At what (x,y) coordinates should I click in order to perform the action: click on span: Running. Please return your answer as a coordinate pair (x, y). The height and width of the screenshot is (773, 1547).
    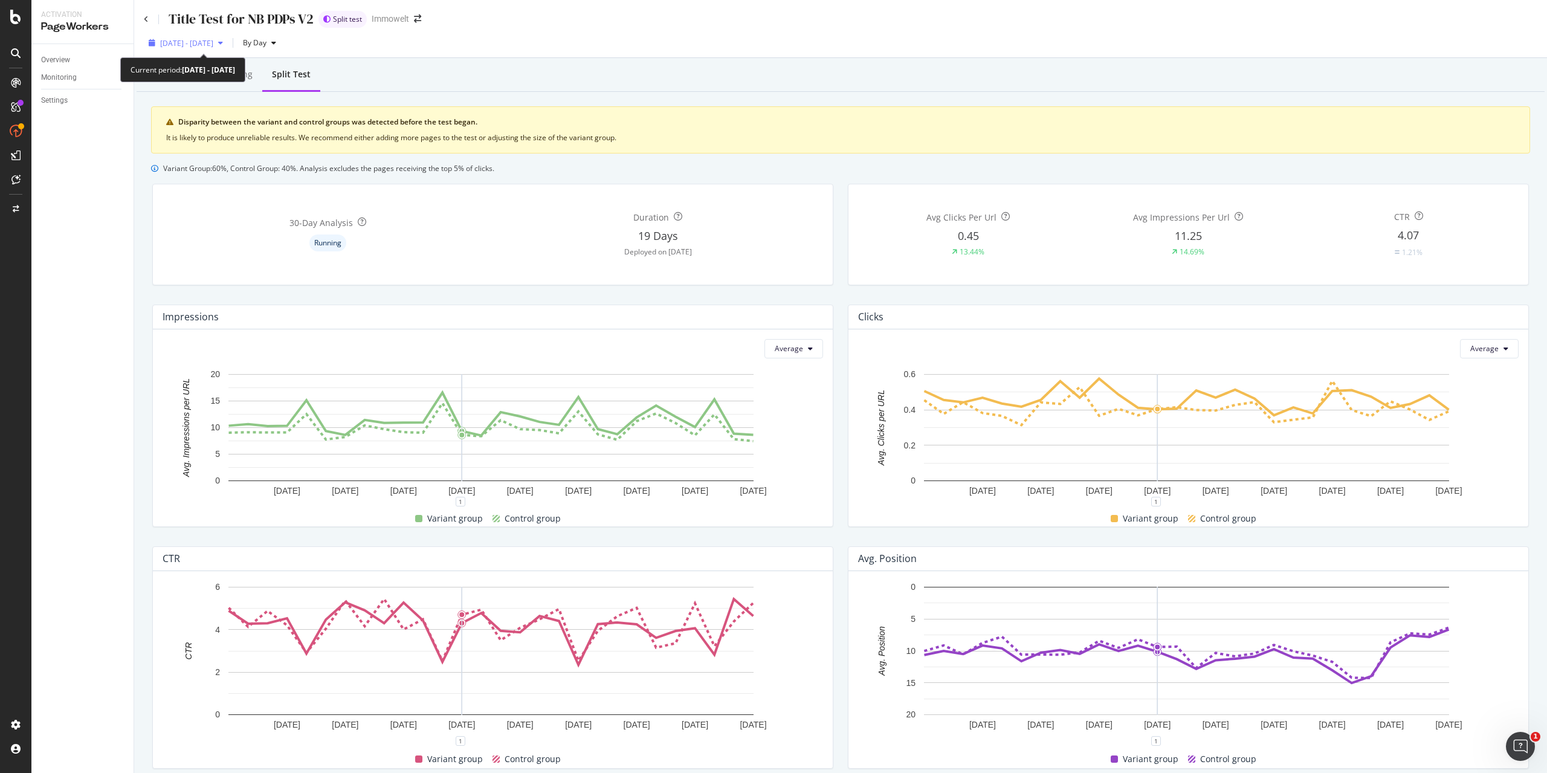
    Looking at the image, I should click on (328, 243).